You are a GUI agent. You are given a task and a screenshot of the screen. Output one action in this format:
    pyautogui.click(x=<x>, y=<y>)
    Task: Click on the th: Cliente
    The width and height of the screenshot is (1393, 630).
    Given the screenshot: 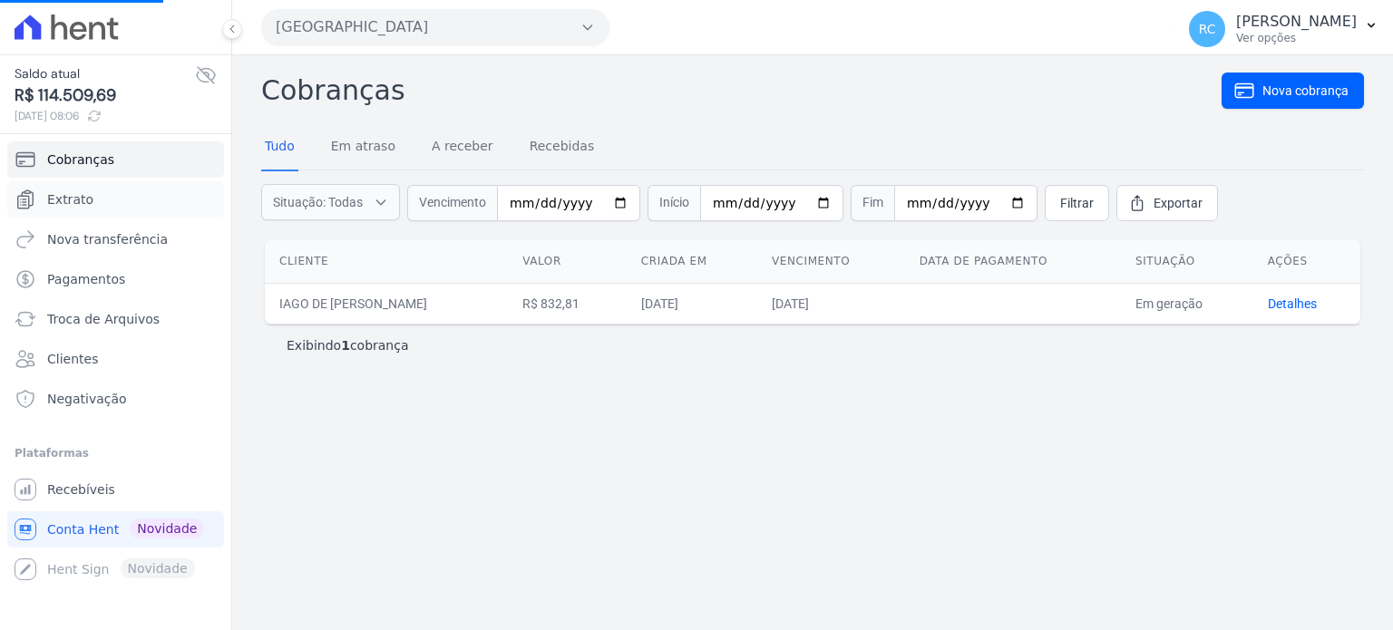 What is the action you would take?
    pyautogui.click(x=386, y=261)
    